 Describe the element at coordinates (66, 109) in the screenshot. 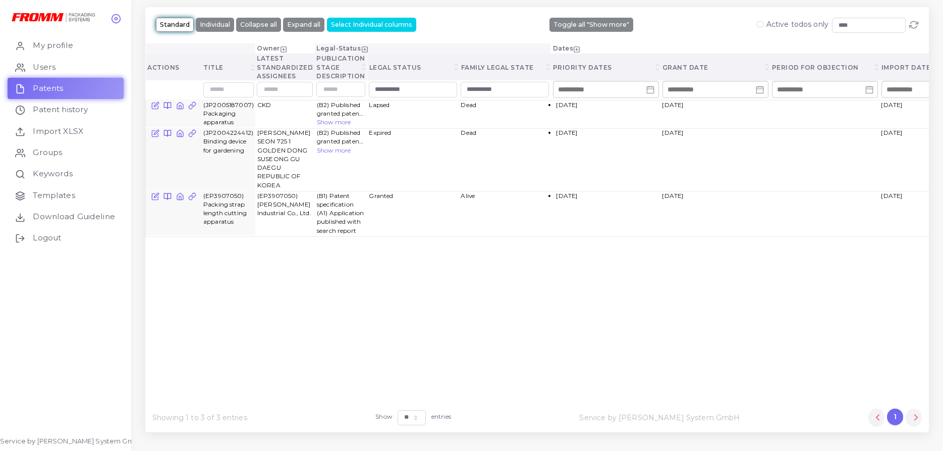

I see `a: Patent history` at that location.